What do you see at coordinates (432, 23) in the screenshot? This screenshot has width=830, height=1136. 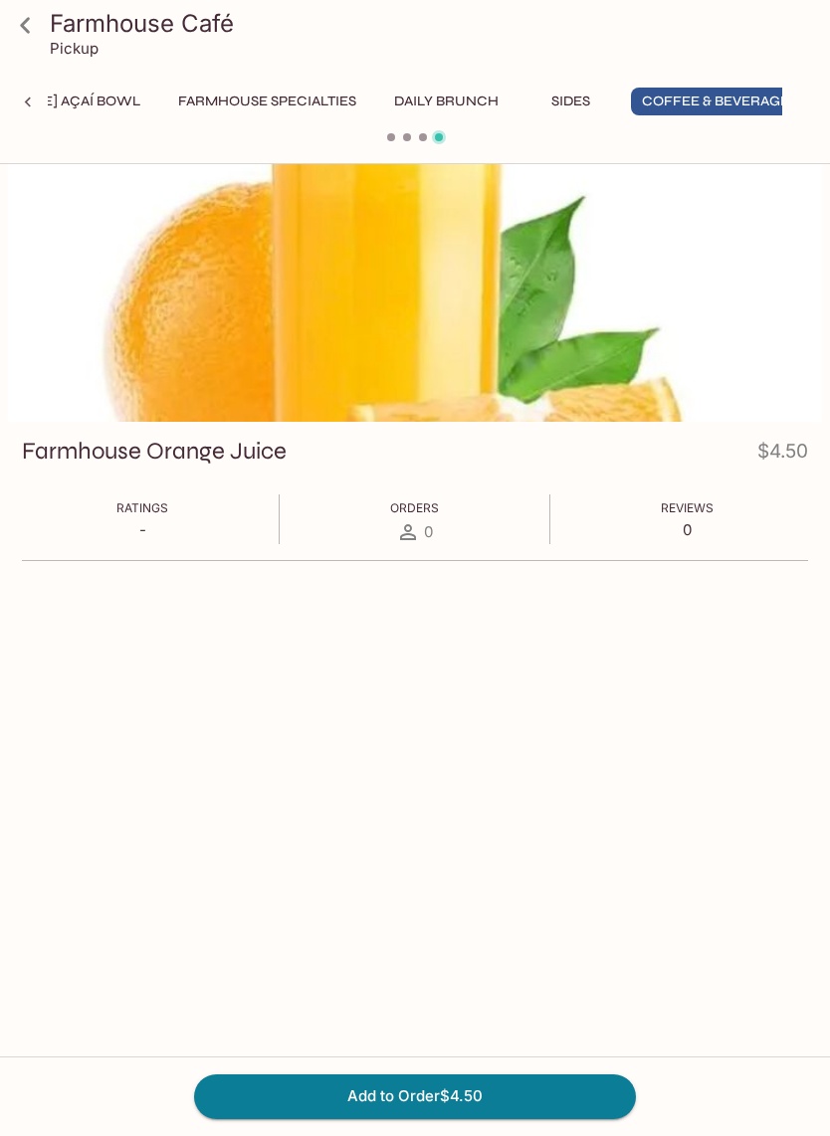 I see `h3: Farmhouse Café` at bounding box center [432, 23].